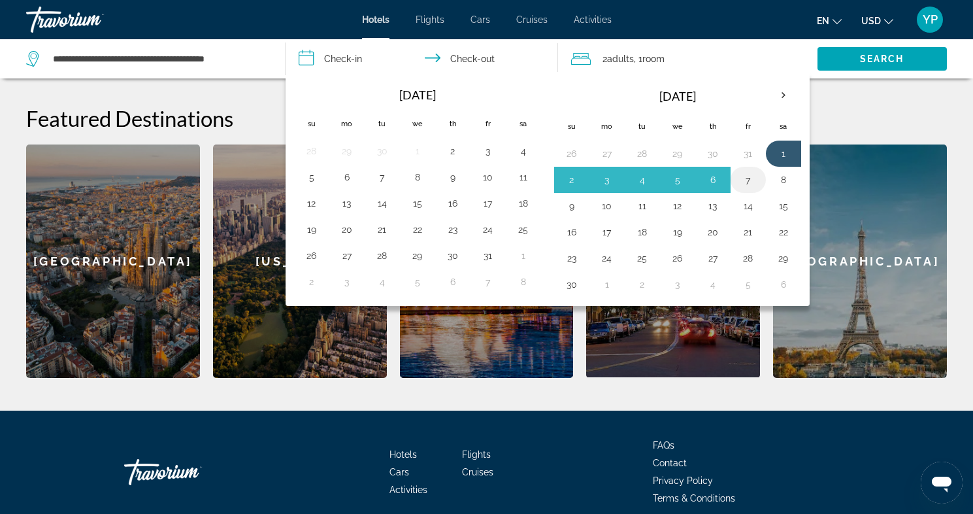 The height and width of the screenshot is (514, 973). Describe the element at coordinates (607, 258) in the screenshot. I see `button: Day 24` at that location.